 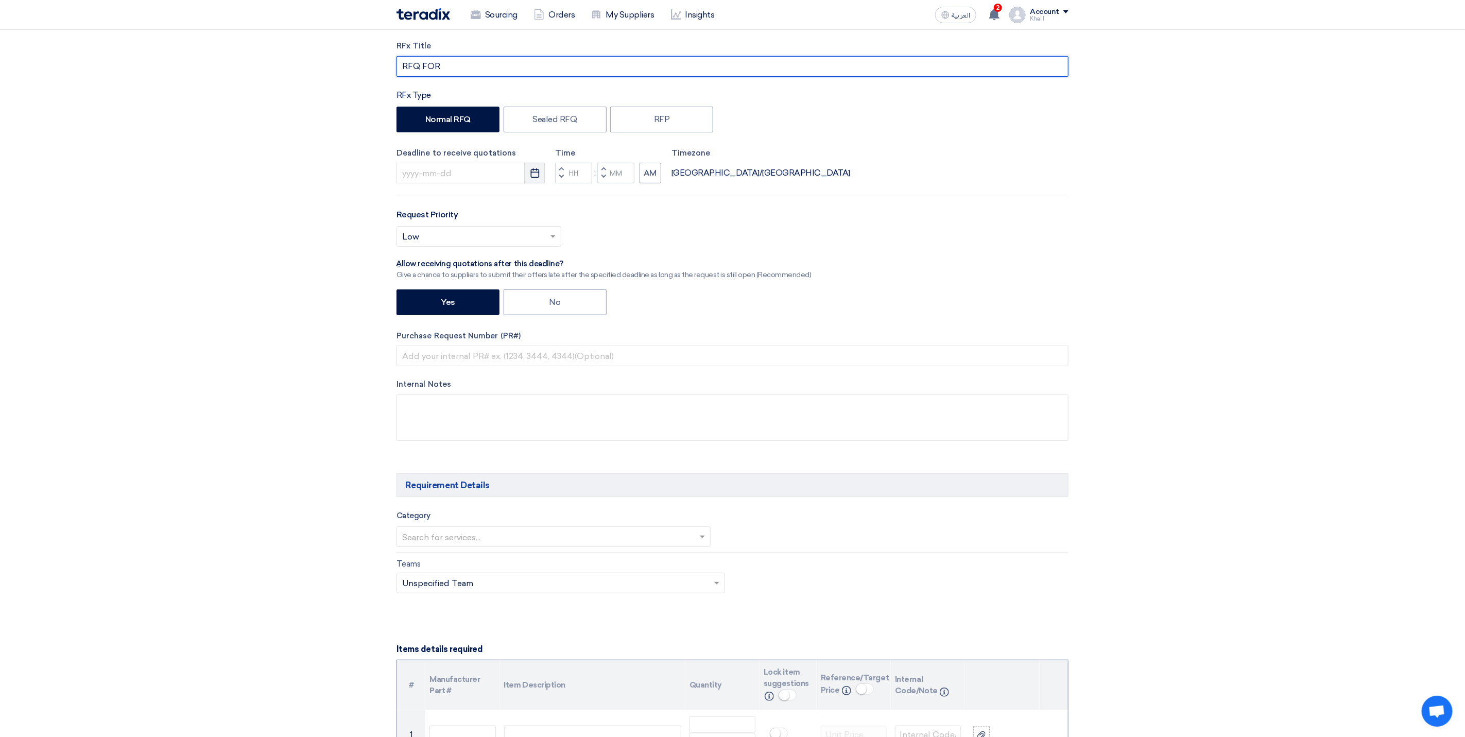 I want to click on label: Yes, so click(x=448, y=302).